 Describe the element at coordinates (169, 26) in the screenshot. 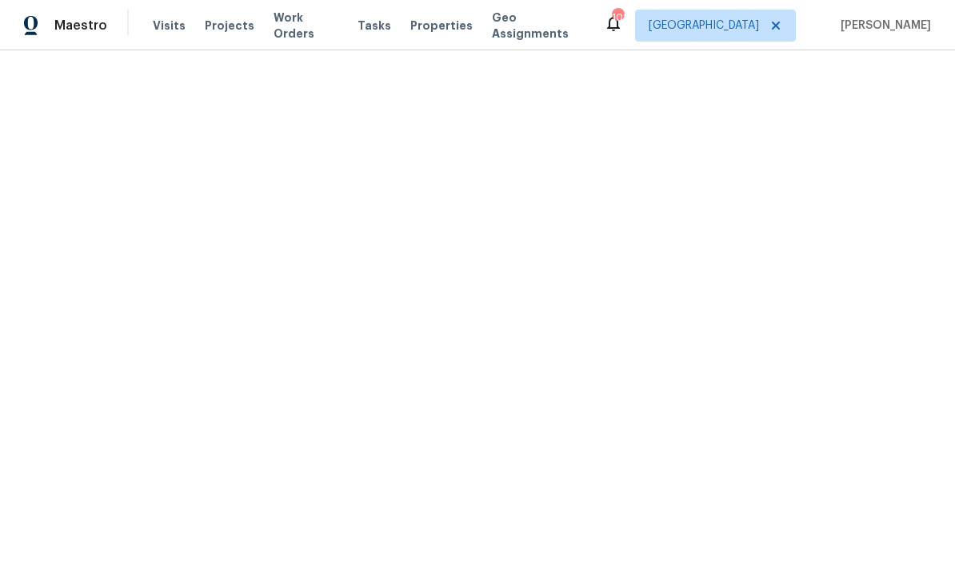

I see `span: Visits` at that location.